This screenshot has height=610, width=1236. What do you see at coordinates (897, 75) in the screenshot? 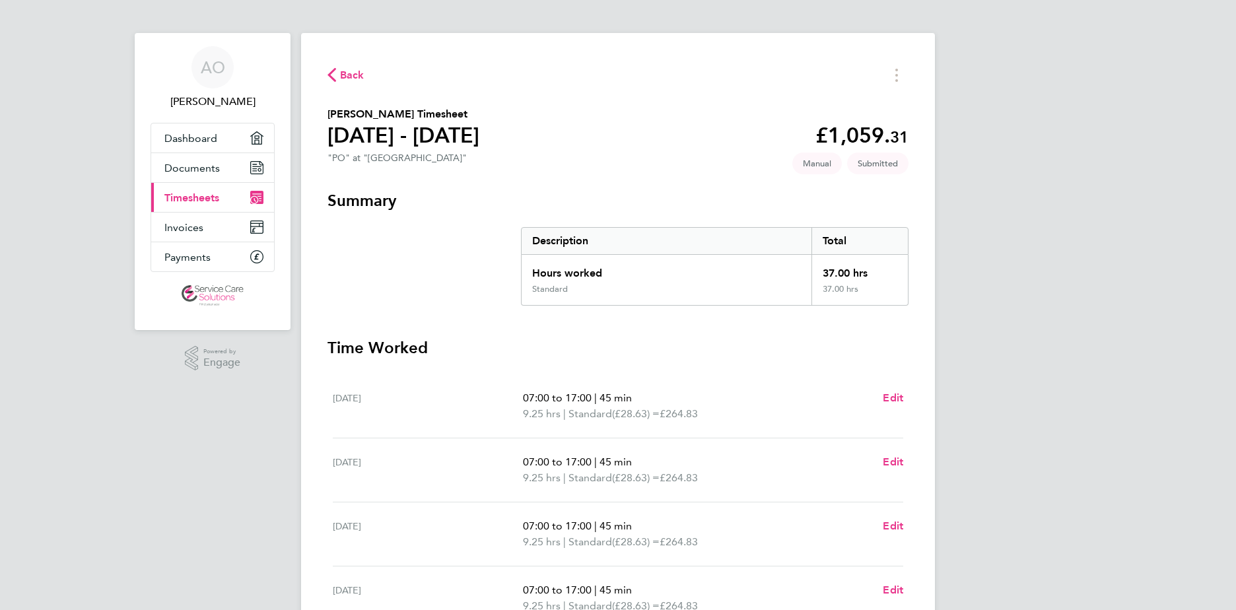
I see `button: Timesheets Menu` at bounding box center [897, 75].